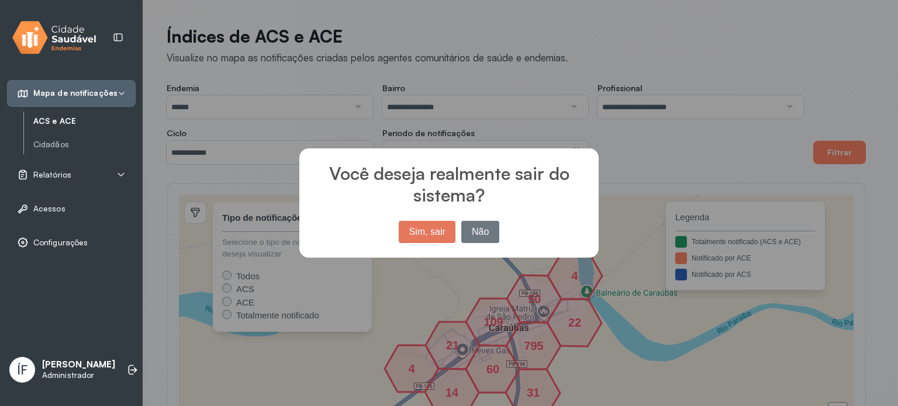 This screenshot has height=406, width=898. What do you see at coordinates (449, 177) in the screenshot?
I see `h2: Você deseja realmente sair do sistema?` at bounding box center [449, 177].